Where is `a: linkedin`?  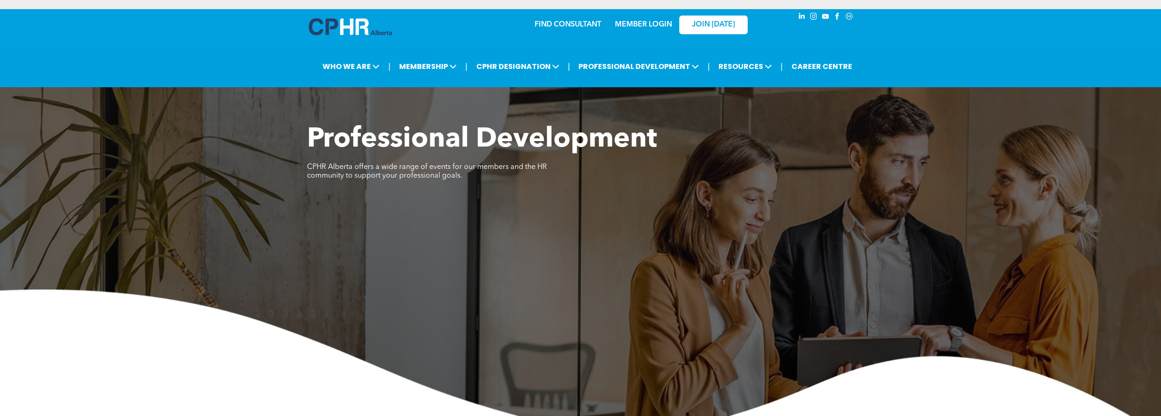 a: linkedin is located at coordinates (802, 17).